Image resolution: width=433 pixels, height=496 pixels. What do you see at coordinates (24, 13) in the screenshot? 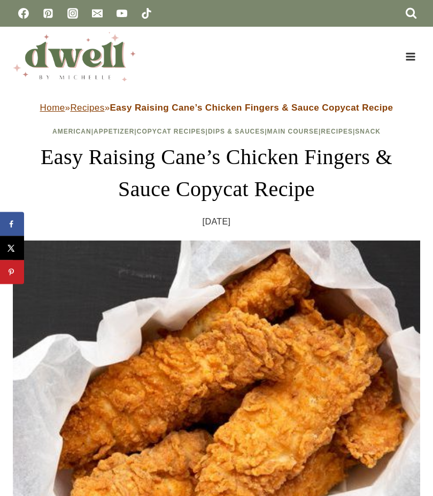
I see `a: Facebook` at bounding box center [24, 13].